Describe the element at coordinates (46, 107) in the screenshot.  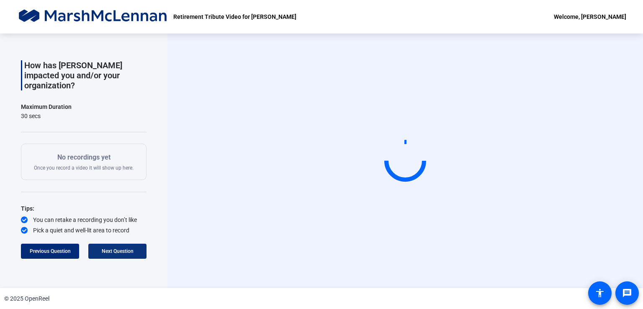
I see `div: Maximum Duration` at that location.